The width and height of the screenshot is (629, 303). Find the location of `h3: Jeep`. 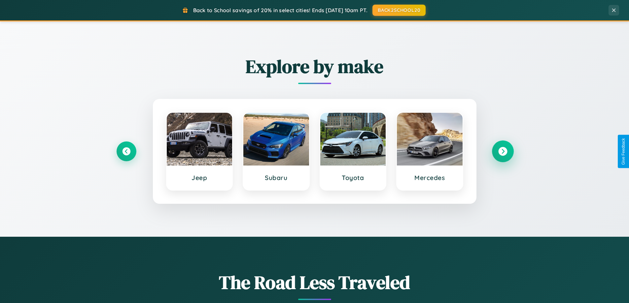

h3: Jeep is located at coordinates (199, 178).